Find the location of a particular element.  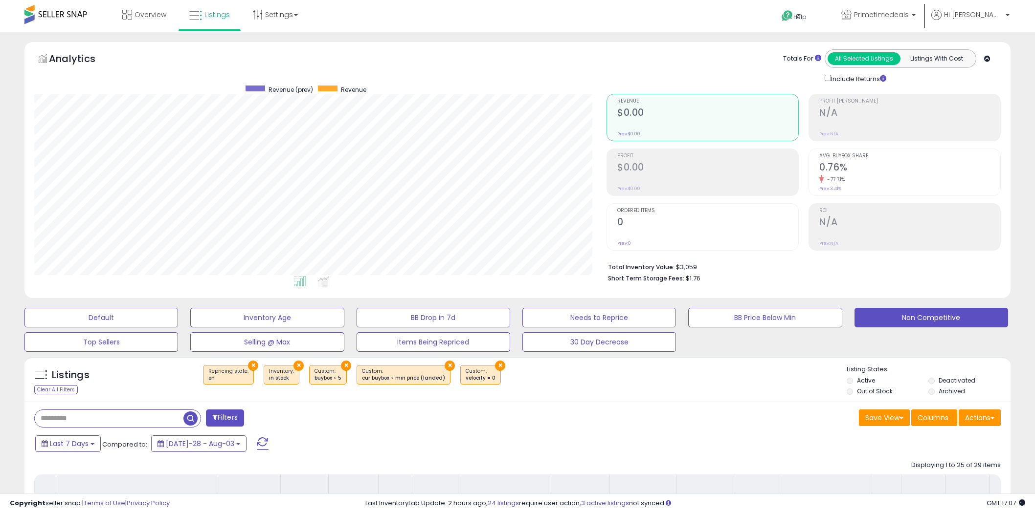

label: Active is located at coordinates (865, 380).